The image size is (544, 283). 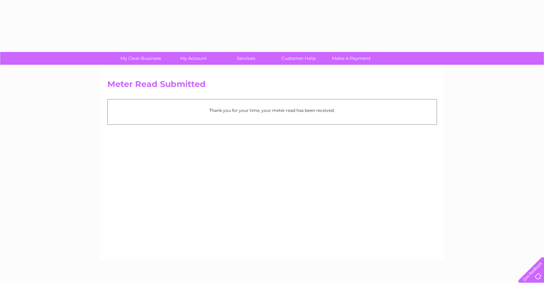 I want to click on a: My Clear Business, so click(x=140, y=58).